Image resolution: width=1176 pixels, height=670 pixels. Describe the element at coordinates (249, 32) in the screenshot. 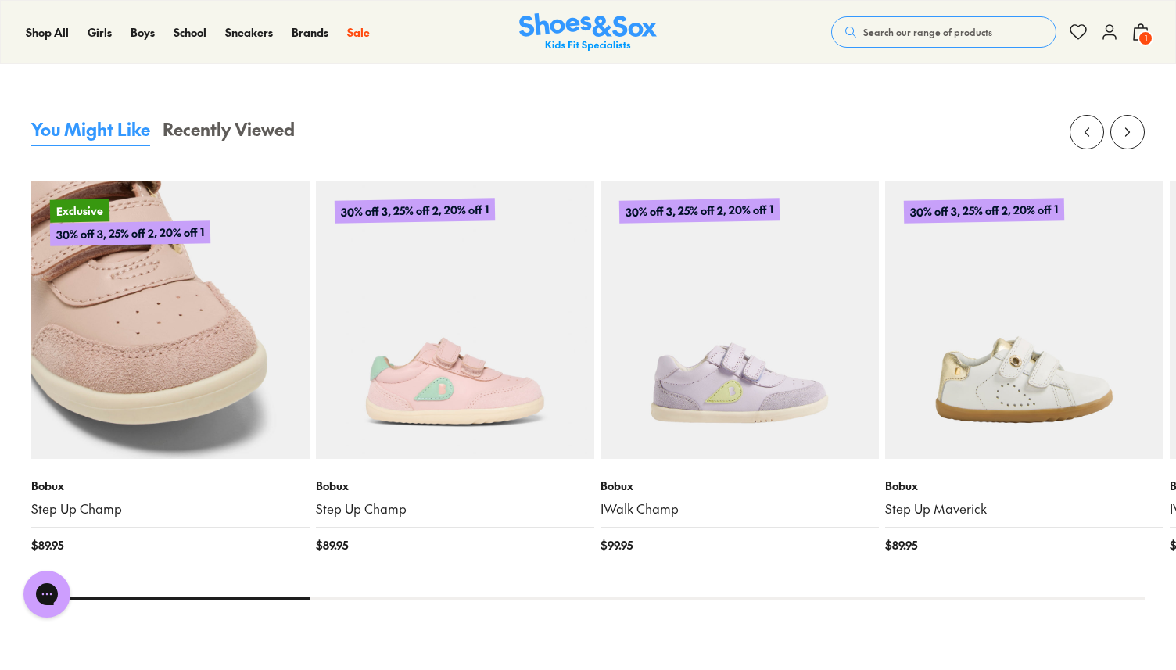

I see `span: Sneakers` at that location.